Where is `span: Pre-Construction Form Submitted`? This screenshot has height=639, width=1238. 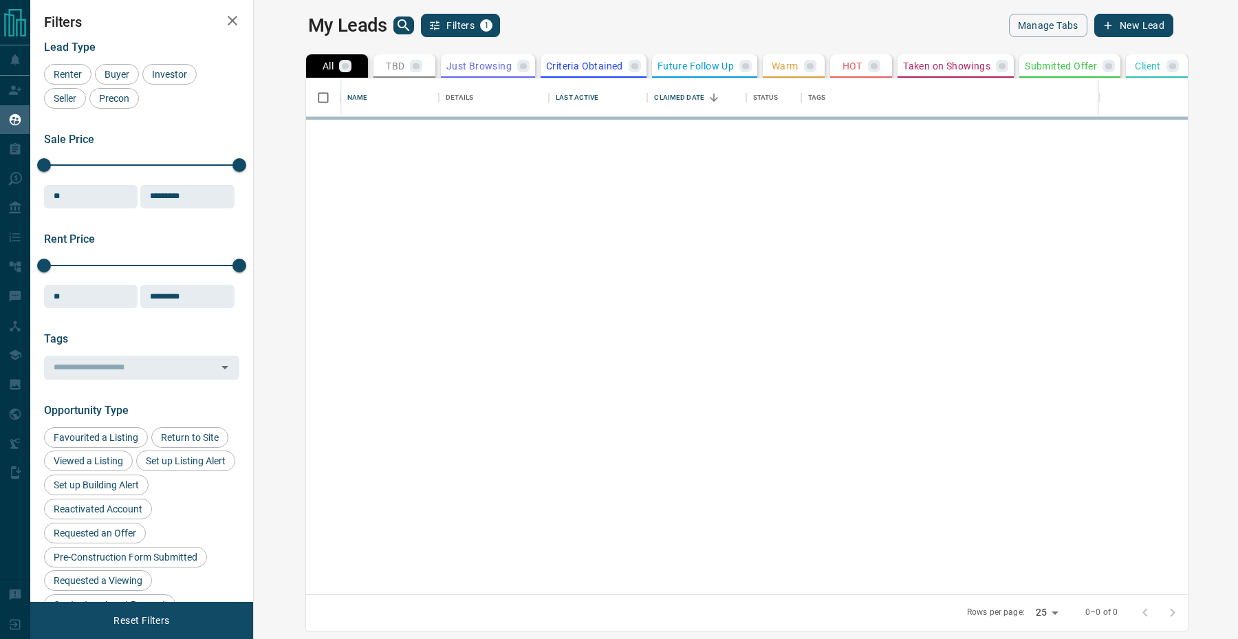 span: Pre-Construction Form Submitted is located at coordinates (125, 557).